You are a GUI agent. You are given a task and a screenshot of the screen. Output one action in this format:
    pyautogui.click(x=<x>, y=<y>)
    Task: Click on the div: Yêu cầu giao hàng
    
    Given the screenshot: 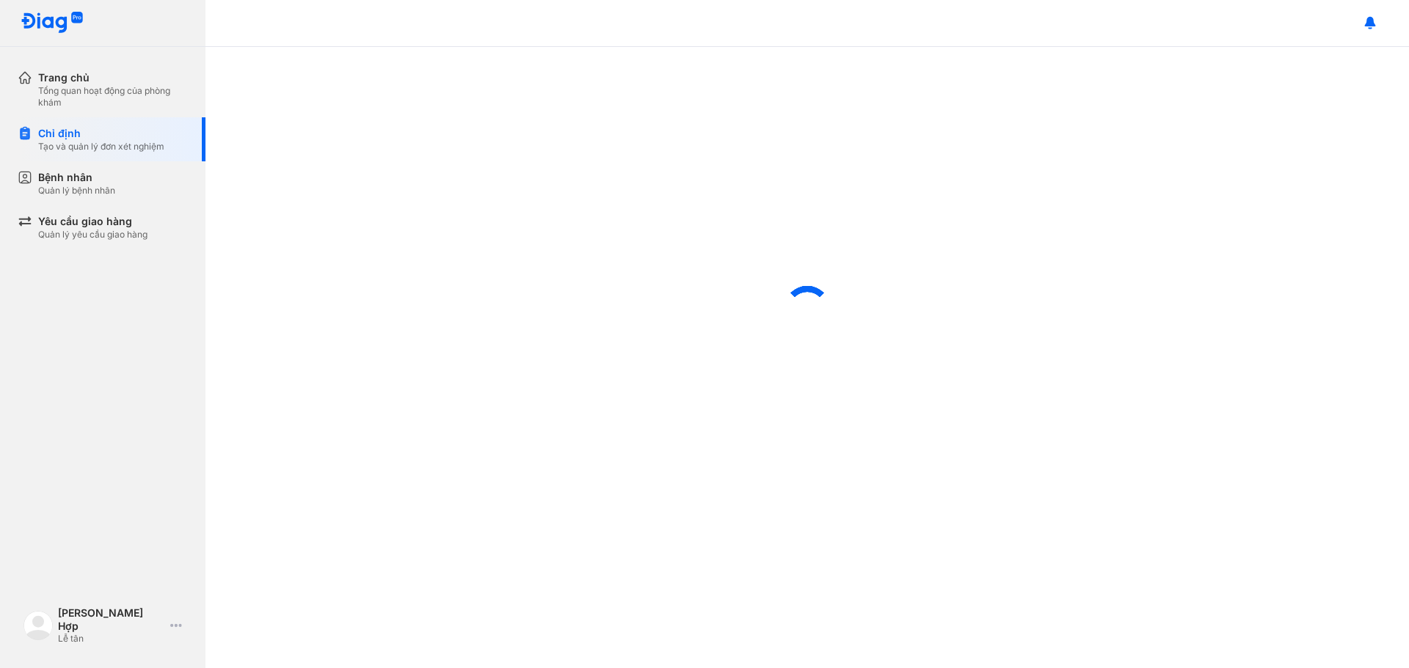 What is the action you would take?
    pyautogui.click(x=92, y=222)
    